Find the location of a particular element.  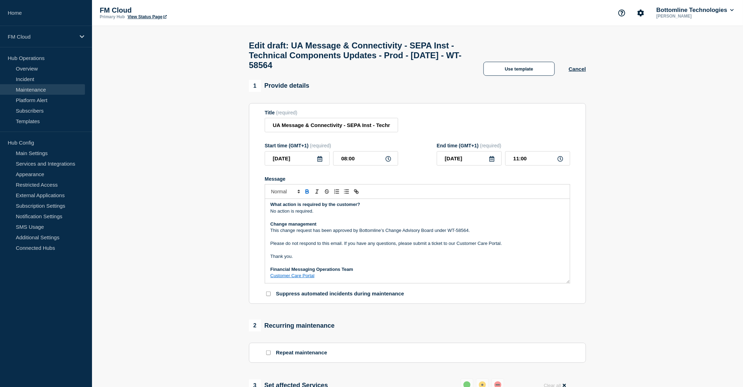

button: Account settings is located at coordinates (640, 13).